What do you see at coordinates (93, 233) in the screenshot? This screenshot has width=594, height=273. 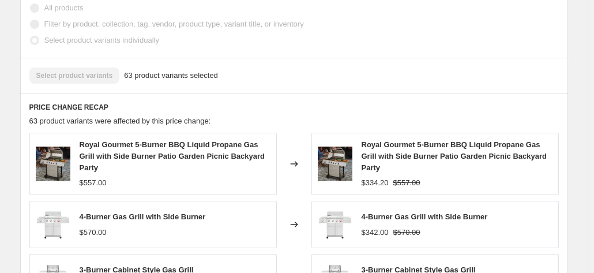 I see `div: $570.00` at bounding box center [93, 233].